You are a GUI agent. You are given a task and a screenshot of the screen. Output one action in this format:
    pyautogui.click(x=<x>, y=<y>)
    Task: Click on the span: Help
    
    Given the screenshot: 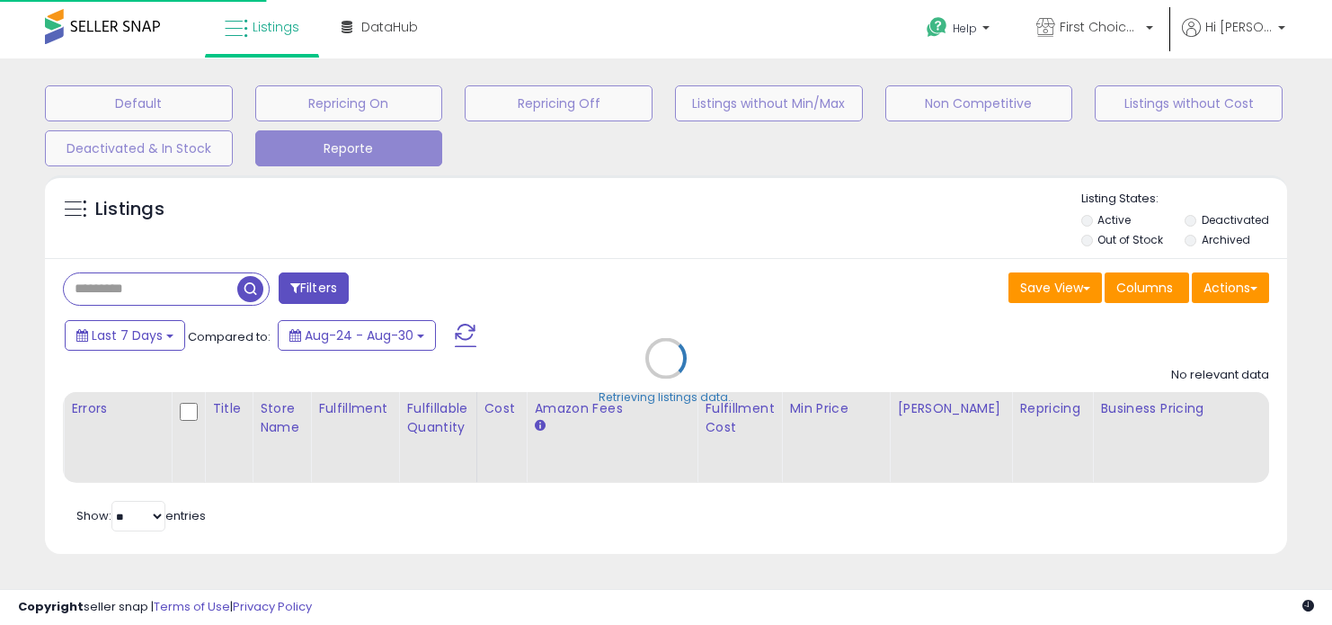 What is the action you would take?
    pyautogui.click(x=964, y=28)
    